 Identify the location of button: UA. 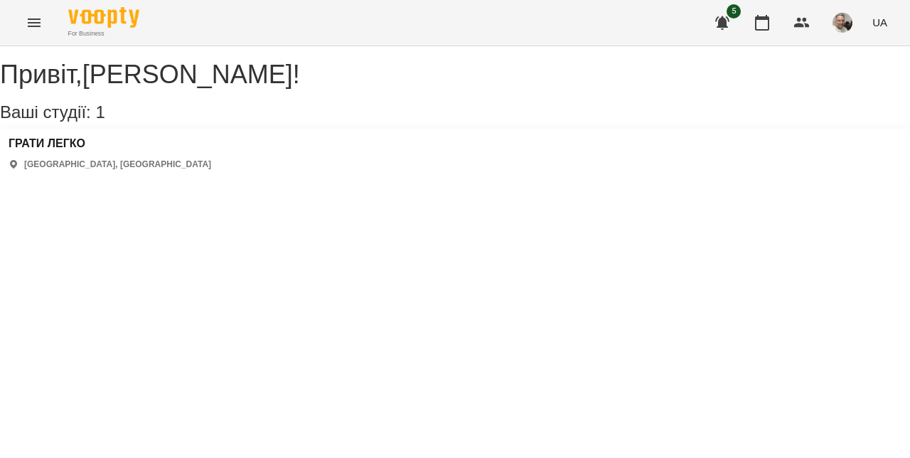
(880, 22).